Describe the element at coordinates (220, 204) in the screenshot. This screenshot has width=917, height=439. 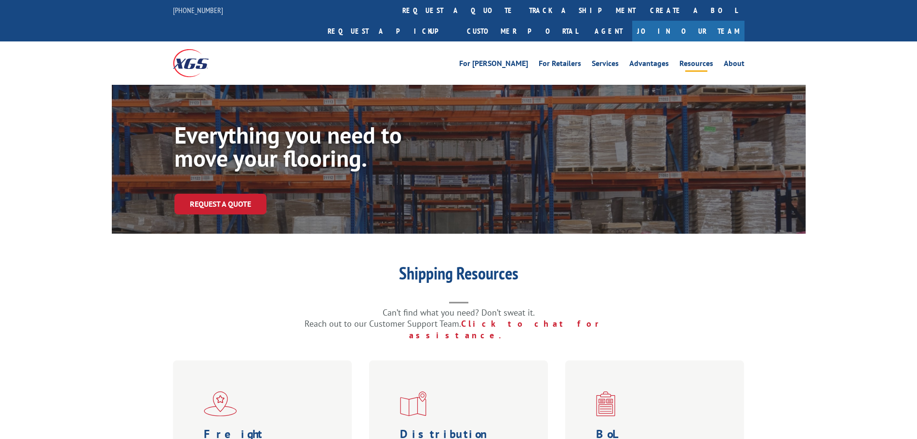
I see `a: Request a Quote` at that location.